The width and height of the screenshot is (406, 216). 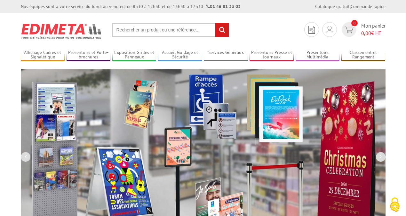 I want to click on a: Exposition Grilles et Panneaux, so click(x=135, y=55).